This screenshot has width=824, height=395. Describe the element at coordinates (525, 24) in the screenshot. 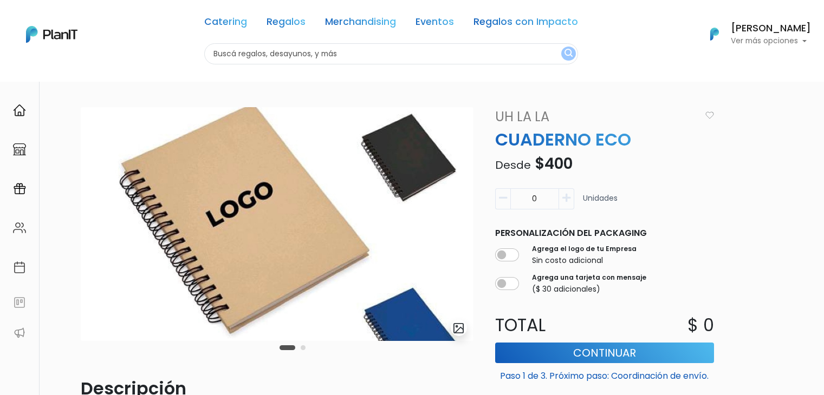

I see `a: Regalos con Impacto` at that location.